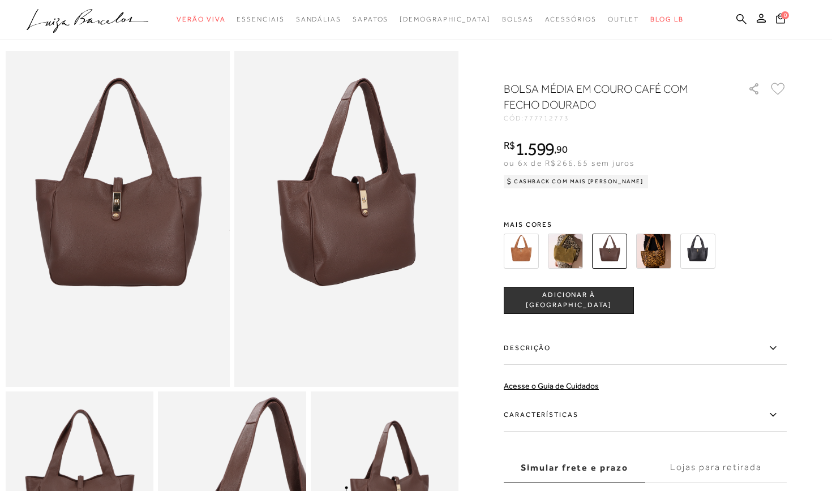 The image size is (832, 491). I want to click on span: 1.599, so click(535, 149).